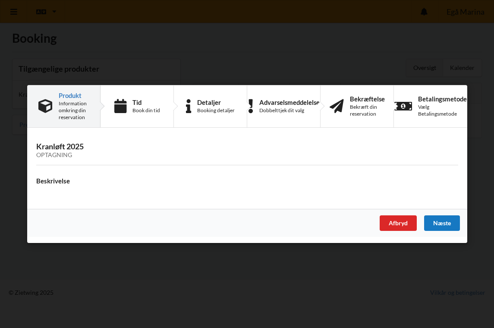 The image size is (494, 328). What do you see at coordinates (289, 102) in the screenshot?
I see `div: Advarselsmeddelelse` at bounding box center [289, 102].